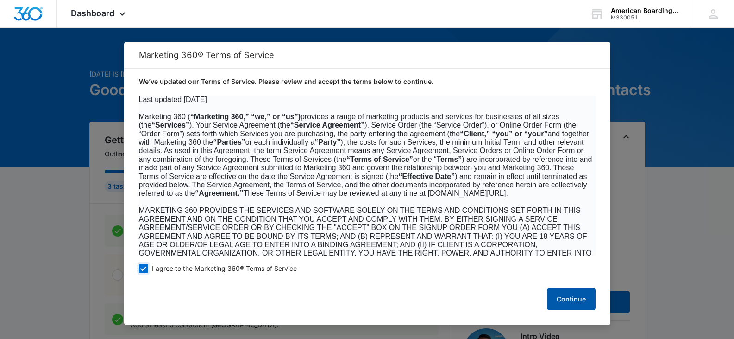 The image size is (734, 339). Describe the element at coordinates (170, 125) in the screenshot. I see `b: “Services”` at that location.